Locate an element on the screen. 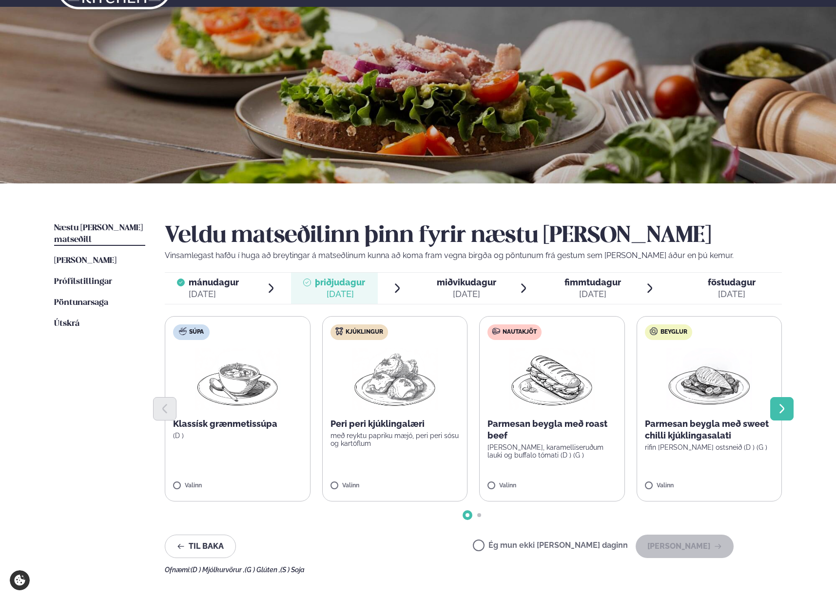 Image resolution: width=836 pixels, height=600 pixels. img: soup.svg is located at coordinates (183, 331).